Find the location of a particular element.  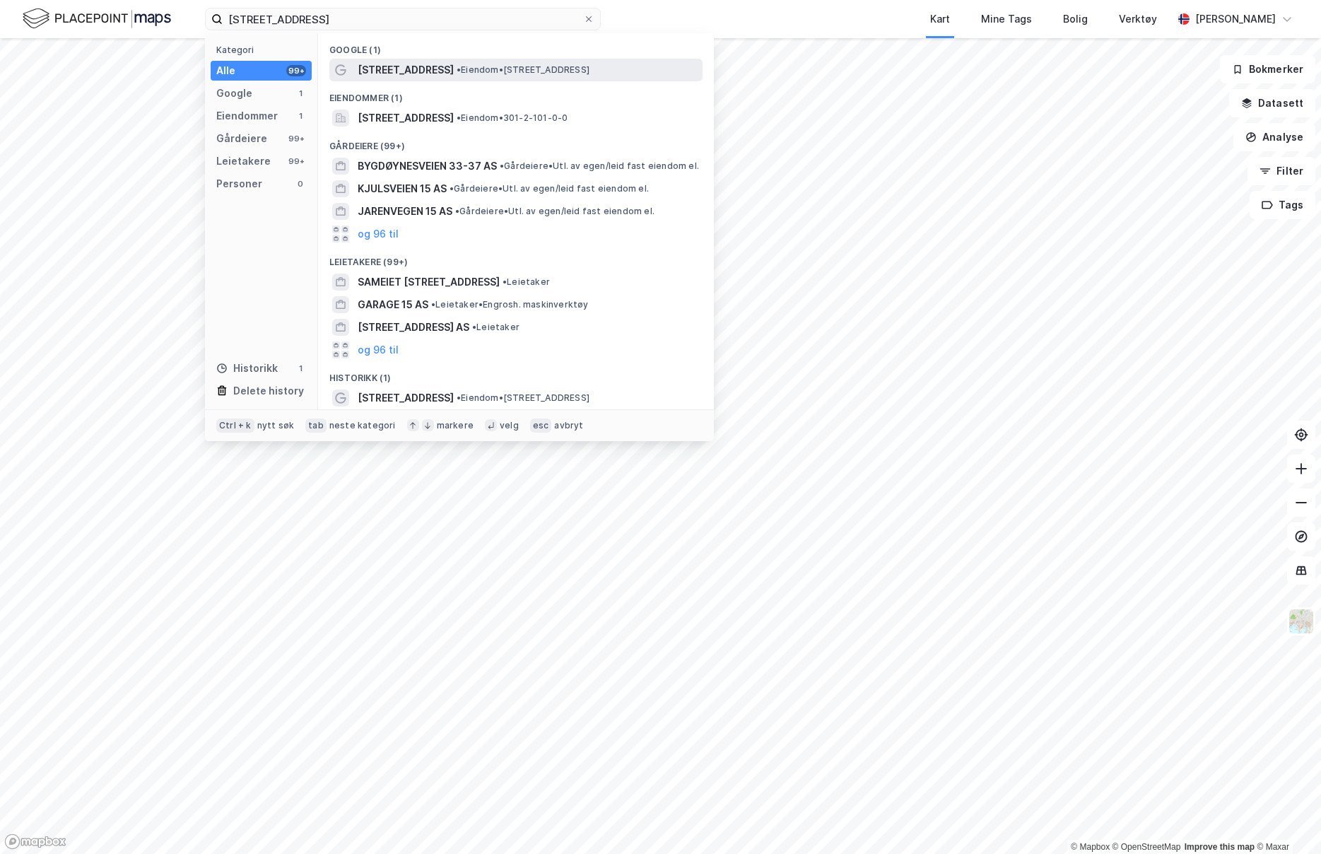

div: Leietakere (99+) is located at coordinates (516, 258).